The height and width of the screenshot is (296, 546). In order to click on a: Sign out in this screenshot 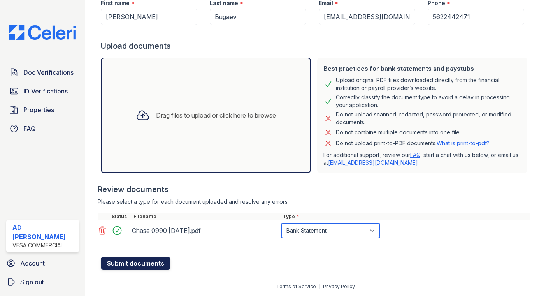, I will do `click(42, 282)`.